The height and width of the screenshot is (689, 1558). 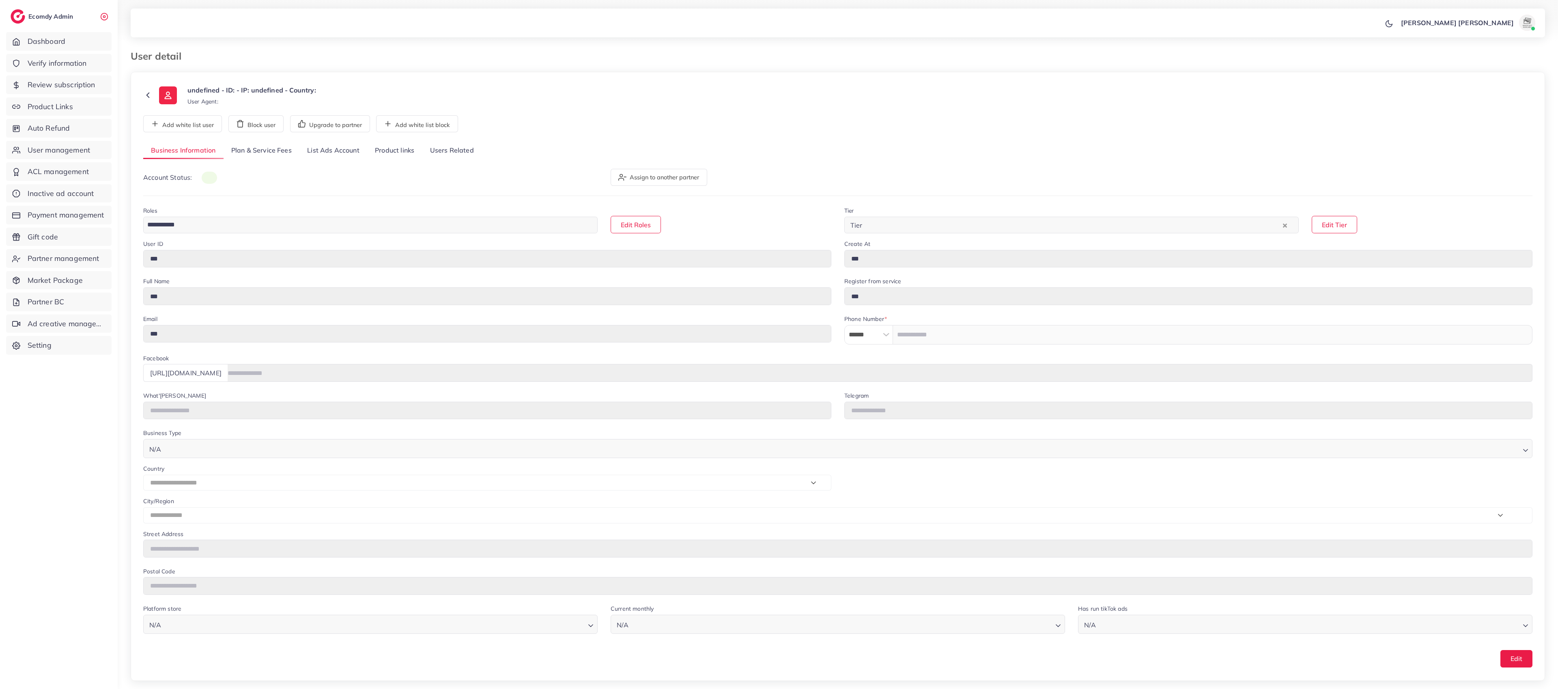 I want to click on button: Edit Tier, so click(x=1334, y=224).